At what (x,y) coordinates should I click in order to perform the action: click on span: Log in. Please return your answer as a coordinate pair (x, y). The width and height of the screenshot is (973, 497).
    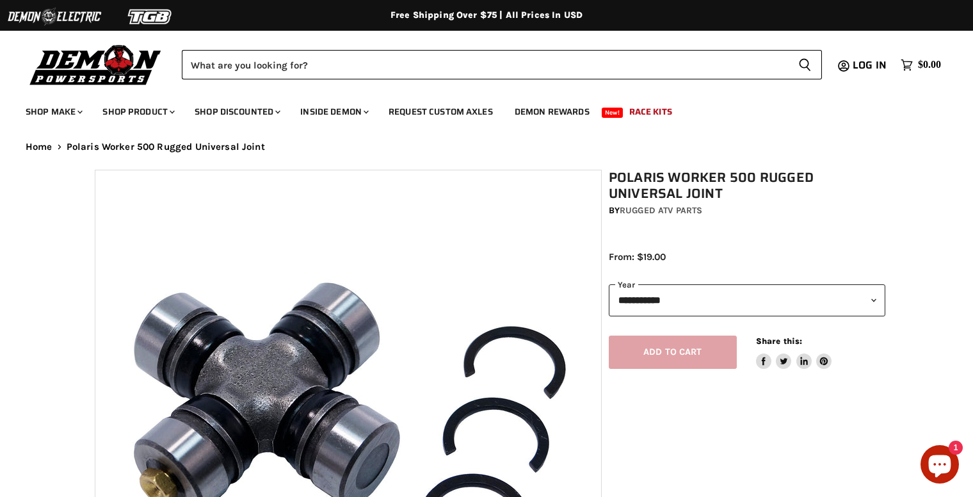
    Looking at the image, I should click on (869, 65).